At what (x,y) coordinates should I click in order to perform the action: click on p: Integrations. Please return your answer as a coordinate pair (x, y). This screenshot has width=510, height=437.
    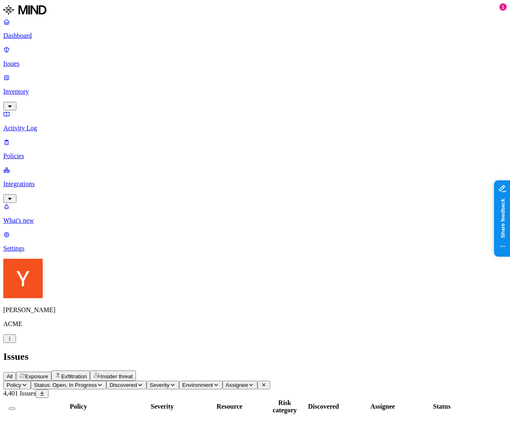
    Looking at the image, I should click on (255, 184).